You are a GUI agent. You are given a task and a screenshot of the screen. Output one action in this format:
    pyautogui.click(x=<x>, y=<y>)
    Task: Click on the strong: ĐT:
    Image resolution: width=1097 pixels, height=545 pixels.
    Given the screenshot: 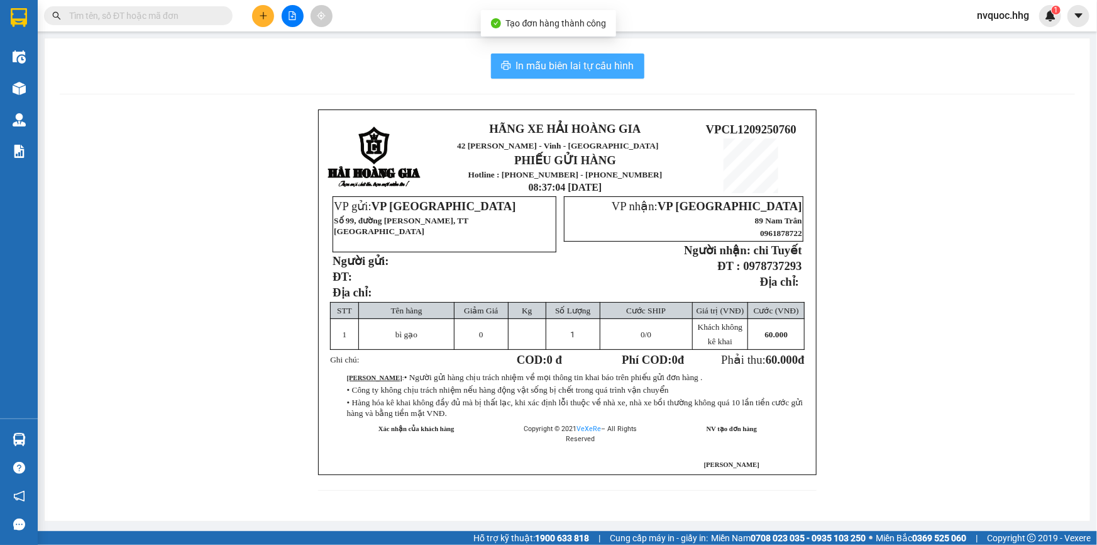 What is the action you would take?
    pyautogui.click(x=342, y=276)
    